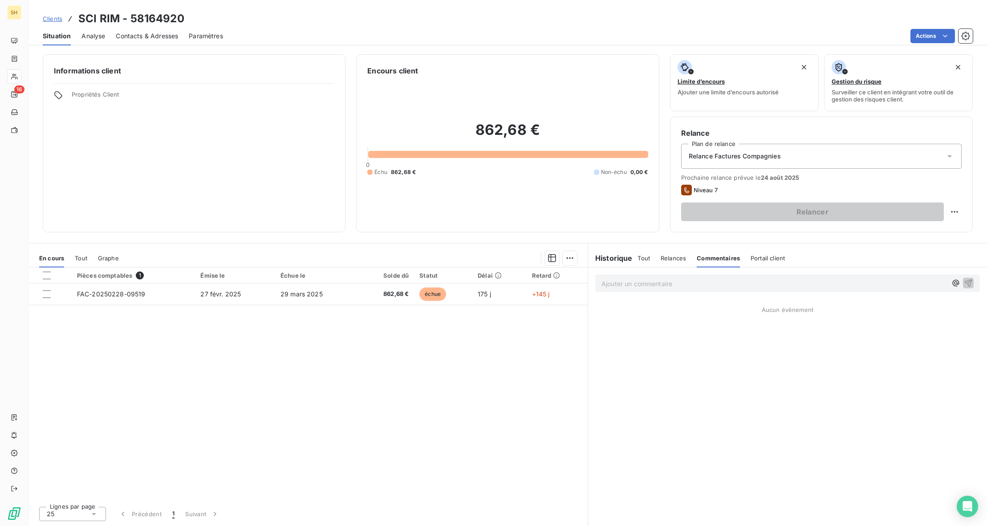  Describe the element at coordinates (53, 19) in the screenshot. I see `a: Clients` at that location.